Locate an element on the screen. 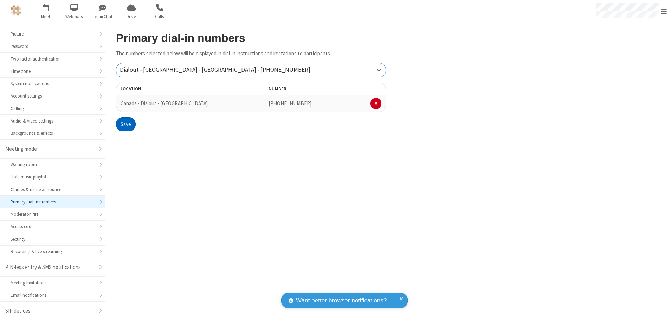 The height and width of the screenshot is (320, 672). div: Calling is located at coordinates (52, 108).